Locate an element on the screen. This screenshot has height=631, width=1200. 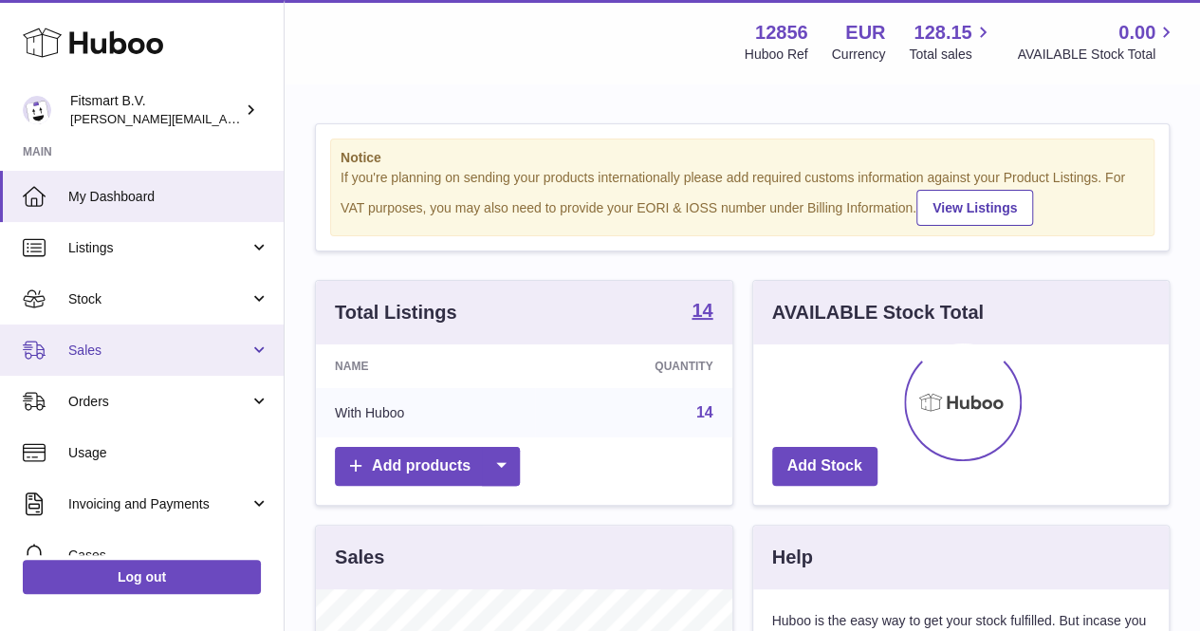
span: My Dashboard is located at coordinates (169, 196).